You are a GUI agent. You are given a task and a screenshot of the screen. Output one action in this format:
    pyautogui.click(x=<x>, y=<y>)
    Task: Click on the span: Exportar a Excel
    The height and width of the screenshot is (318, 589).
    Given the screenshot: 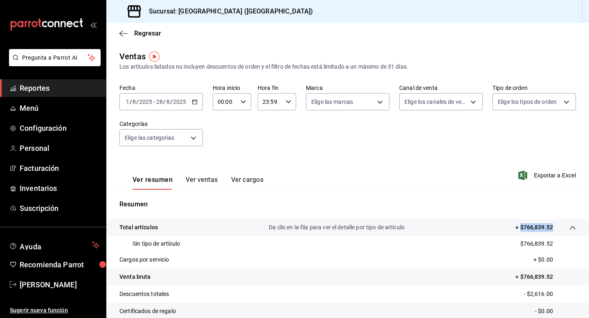 What is the action you would take?
    pyautogui.click(x=548, y=176)
    